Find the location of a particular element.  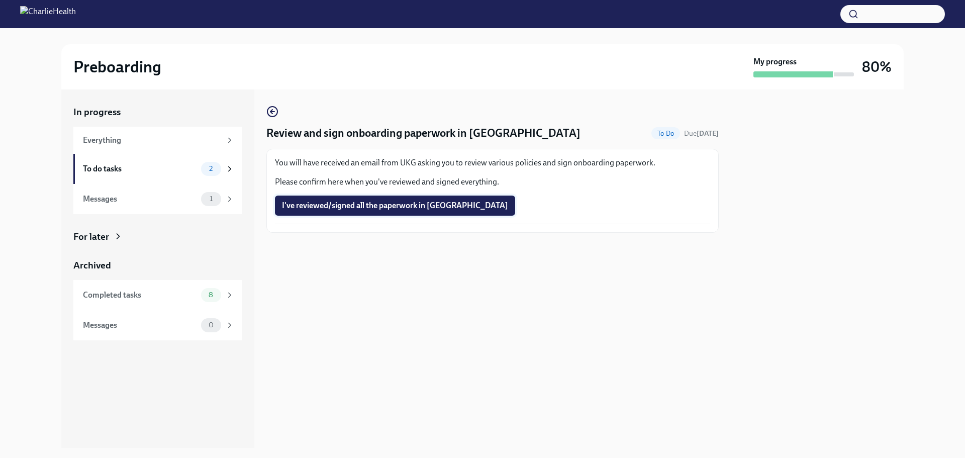

a: In progress is located at coordinates (158, 112).